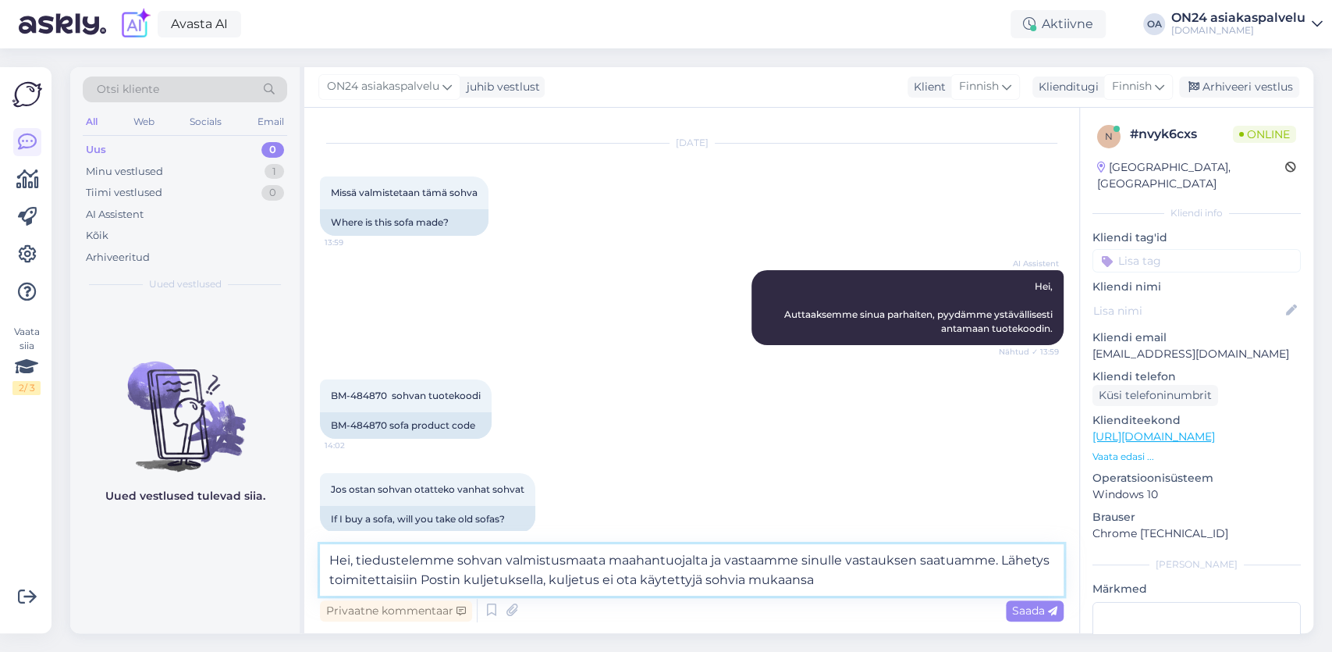 The width and height of the screenshot is (1332, 652). Describe the element at coordinates (1197, 478) in the screenshot. I see `p: Operatsioonisüsteem` at that location.